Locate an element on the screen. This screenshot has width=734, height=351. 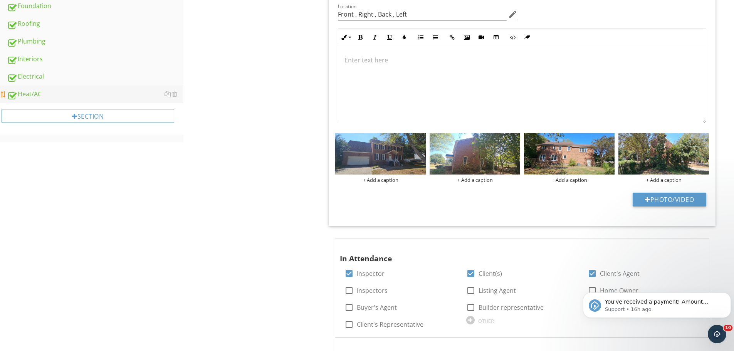
i: edit is located at coordinates (513, 14).